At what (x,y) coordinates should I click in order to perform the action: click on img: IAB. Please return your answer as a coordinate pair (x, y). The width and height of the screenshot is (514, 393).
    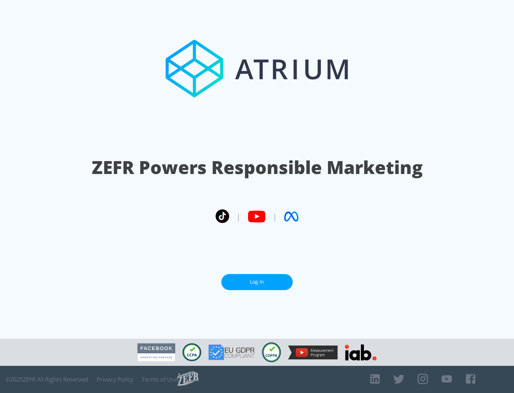
    Looking at the image, I should click on (361, 352).